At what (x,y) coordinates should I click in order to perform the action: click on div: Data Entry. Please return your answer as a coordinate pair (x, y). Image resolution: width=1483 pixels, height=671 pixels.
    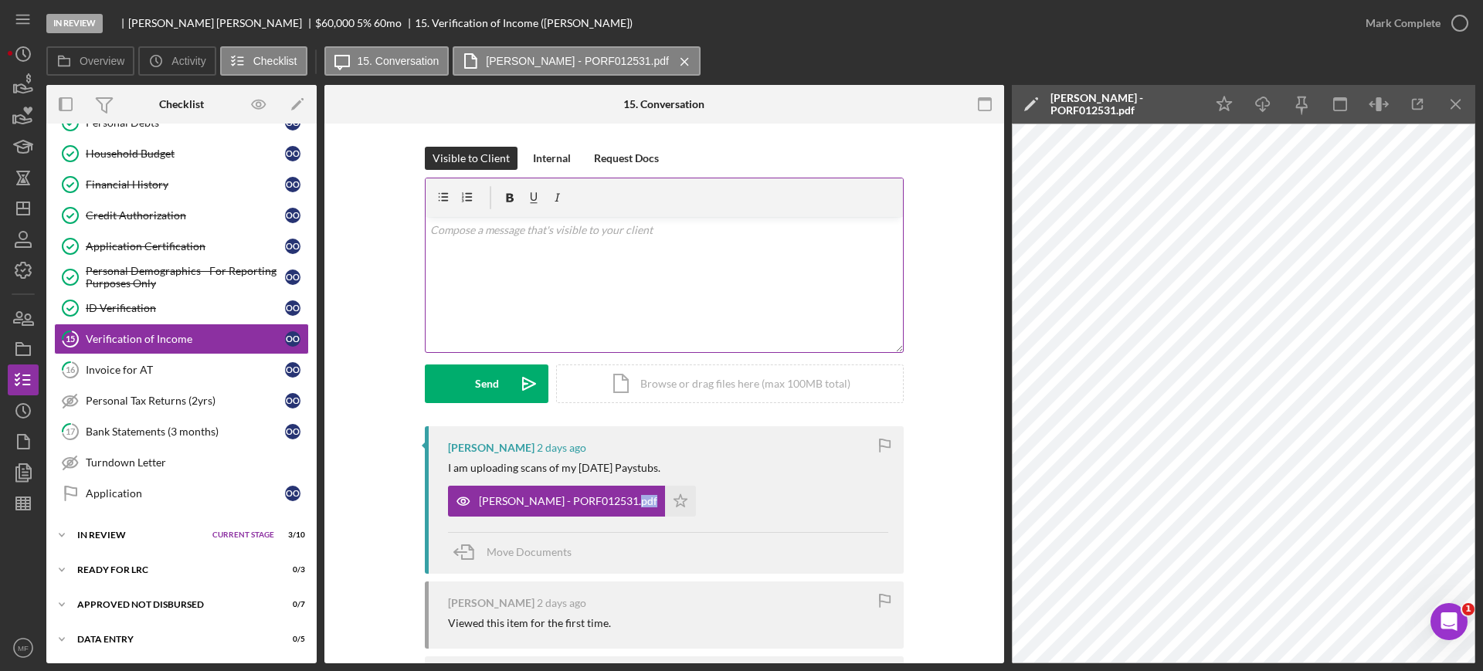
    Looking at the image, I should click on (172, 640).